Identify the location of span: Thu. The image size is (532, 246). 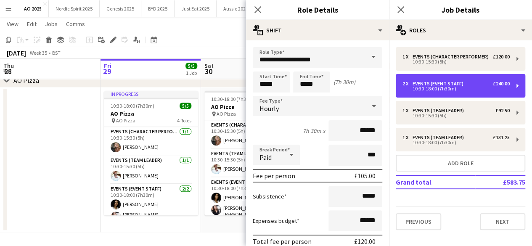
(8, 66).